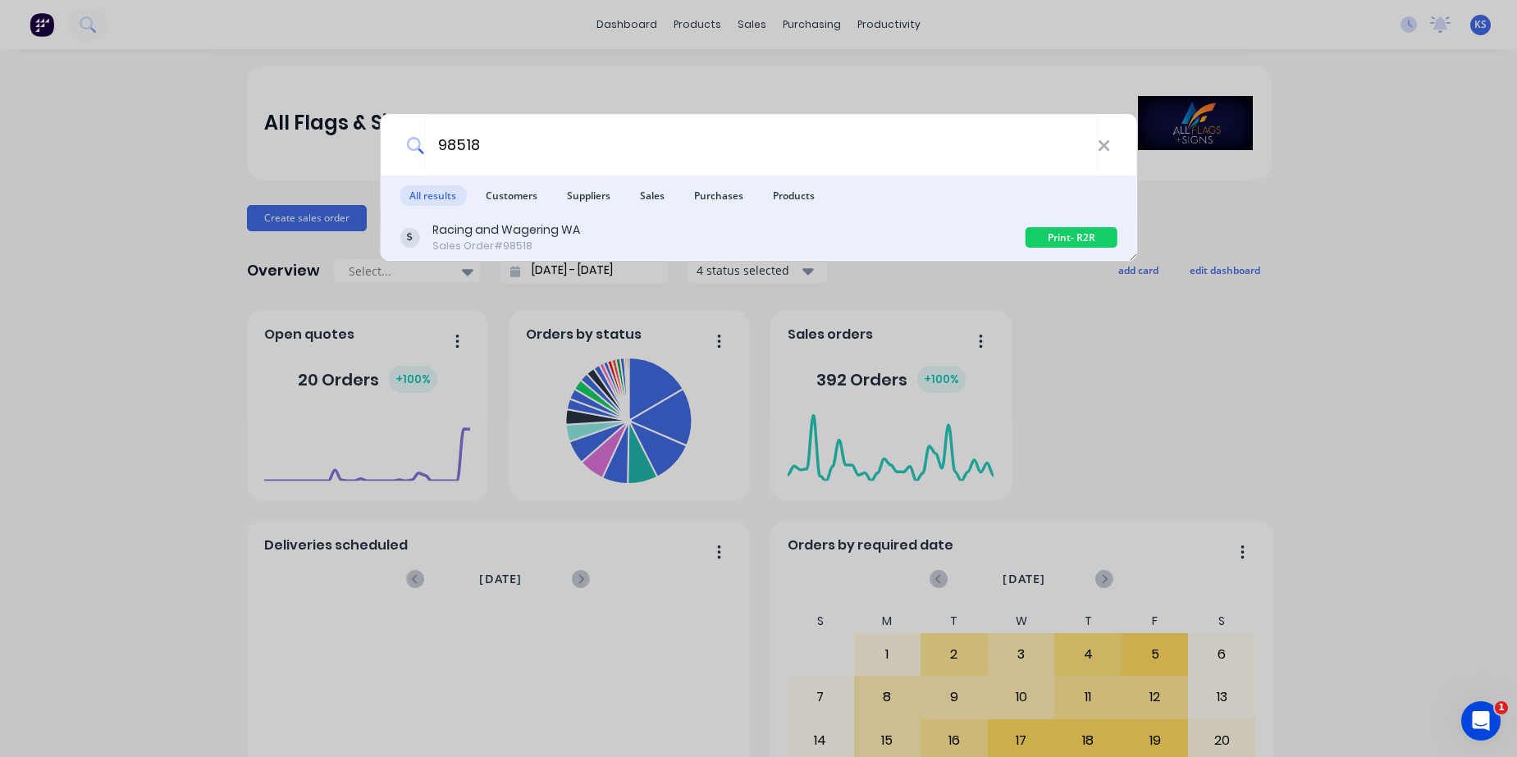 The image size is (1517, 757). I want to click on span: Products, so click(794, 195).